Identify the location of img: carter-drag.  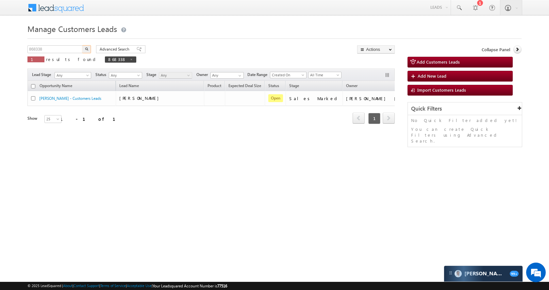
(450, 273).